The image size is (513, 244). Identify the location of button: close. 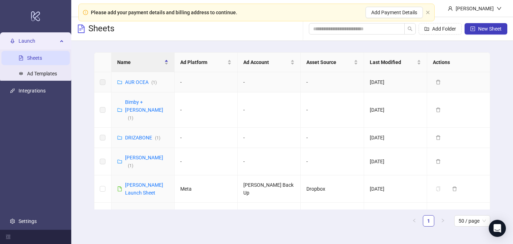
(428, 12).